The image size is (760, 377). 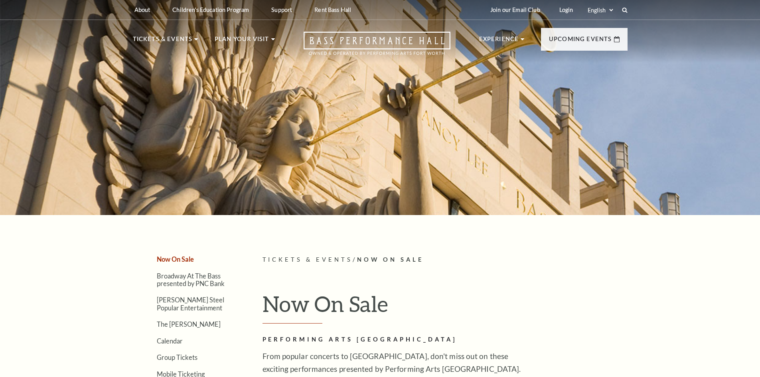 I want to click on p: About, so click(x=142, y=10).